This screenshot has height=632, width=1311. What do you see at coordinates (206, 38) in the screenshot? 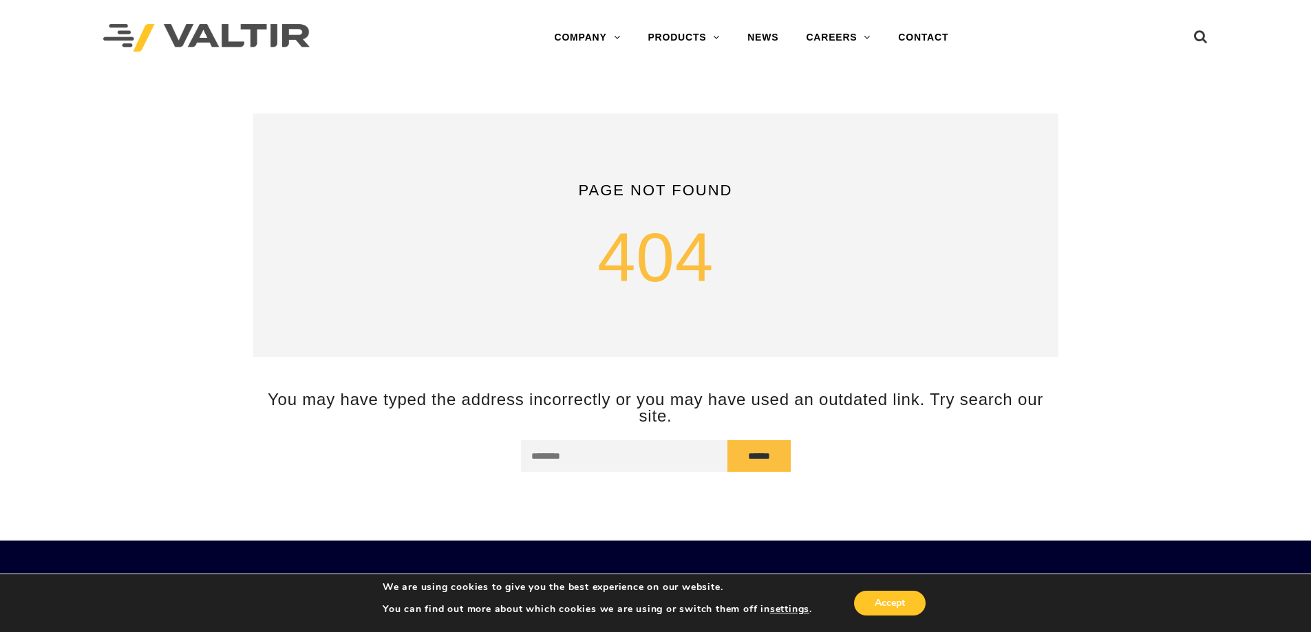
I see `img: Valtir` at bounding box center [206, 38].